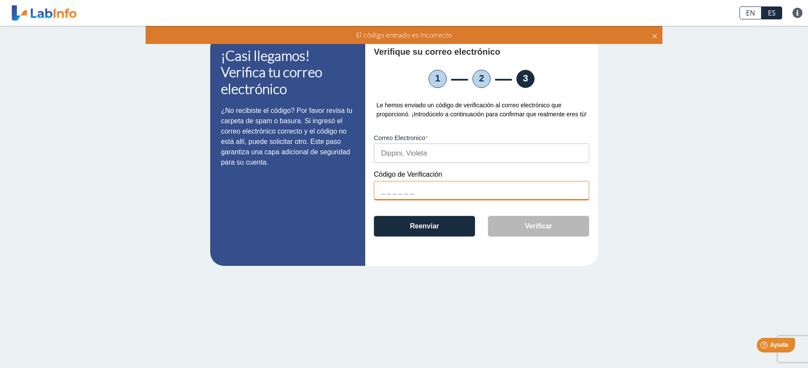 This screenshot has width=808, height=368. What do you see at coordinates (482, 79) in the screenshot?
I see `li: 2` at bounding box center [482, 79].